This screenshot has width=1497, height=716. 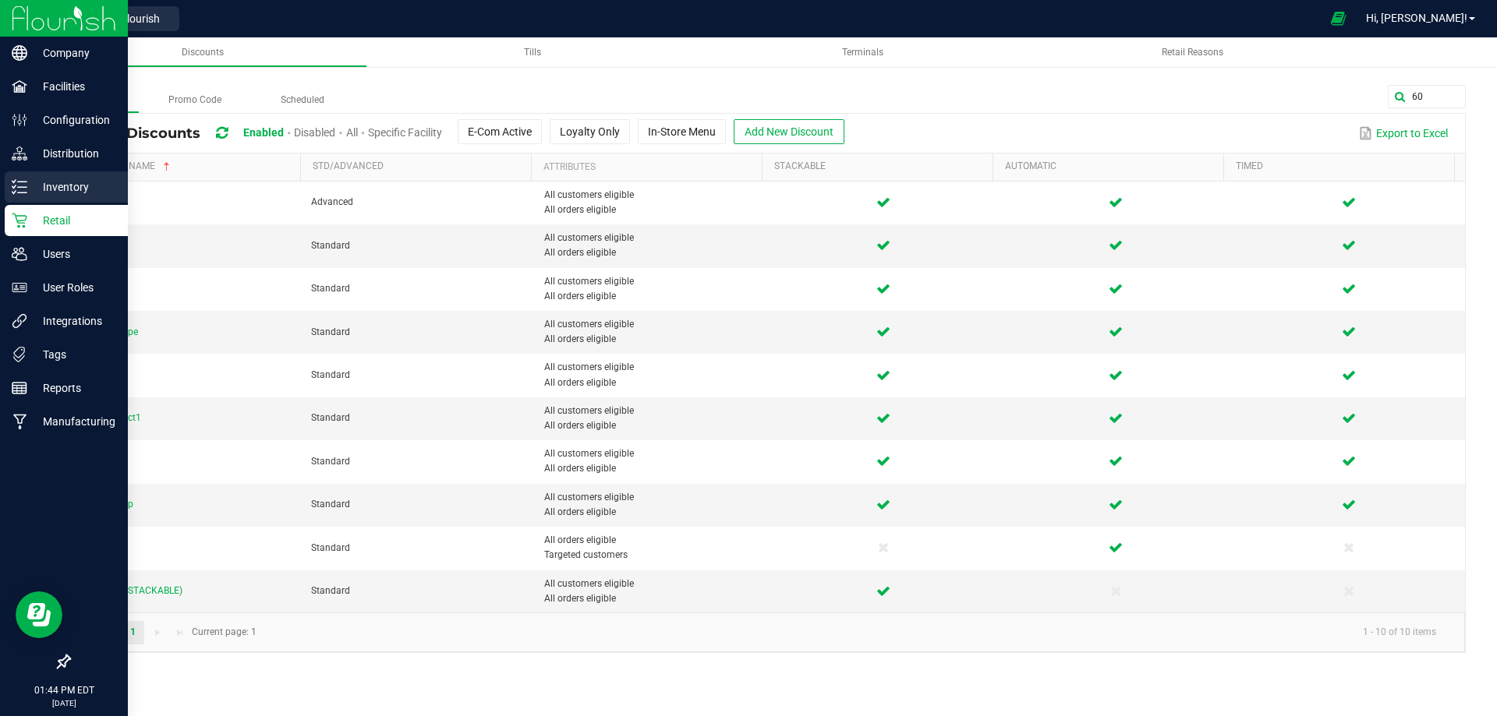 What do you see at coordinates (19, 187) in the screenshot?
I see `inline-svg: Inventory` at bounding box center [19, 187].